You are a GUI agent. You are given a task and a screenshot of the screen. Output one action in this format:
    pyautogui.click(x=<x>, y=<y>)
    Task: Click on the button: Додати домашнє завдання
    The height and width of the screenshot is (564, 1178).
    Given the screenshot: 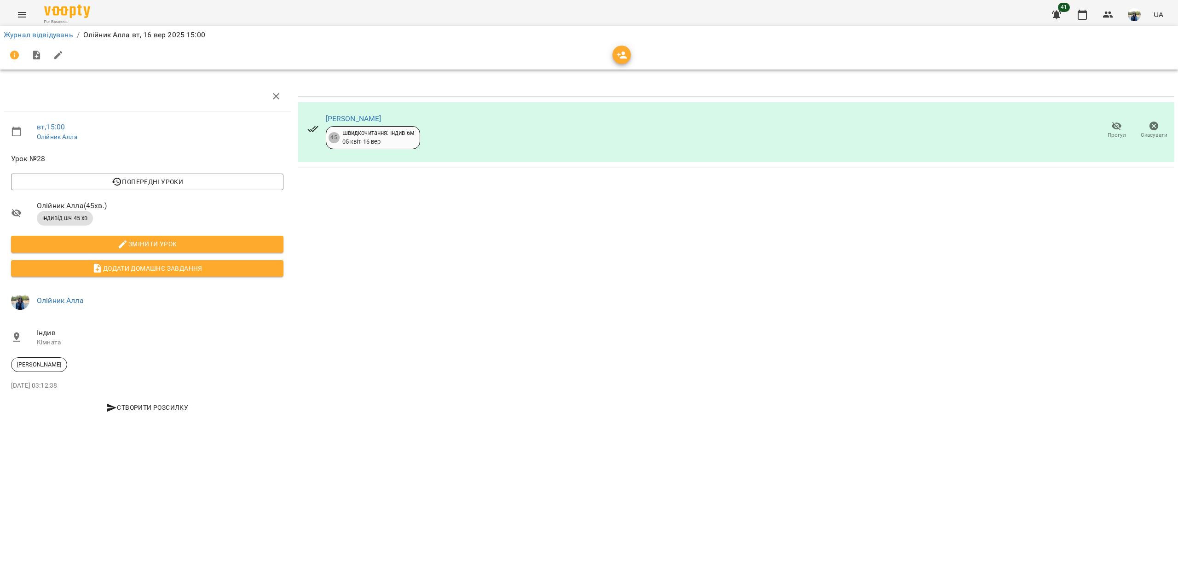 What is the action you would take?
    pyautogui.click(x=147, y=268)
    